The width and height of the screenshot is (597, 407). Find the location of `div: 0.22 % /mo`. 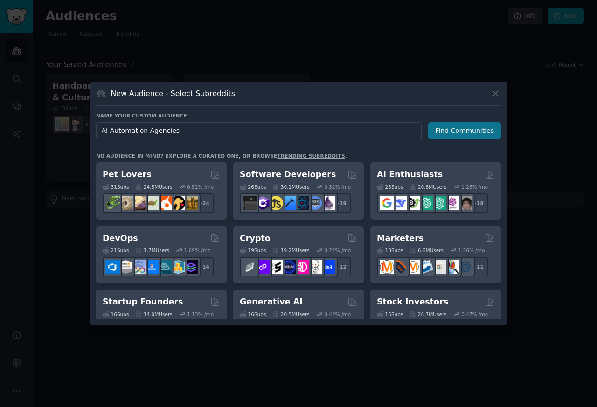

div: 0.22 % /mo is located at coordinates (337, 251).